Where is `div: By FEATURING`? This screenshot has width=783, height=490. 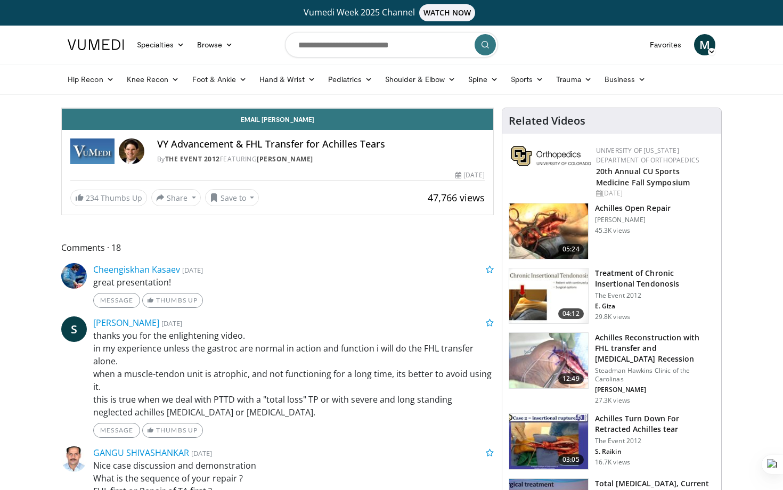
div: By FEATURING is located at coordinates (320, 159).